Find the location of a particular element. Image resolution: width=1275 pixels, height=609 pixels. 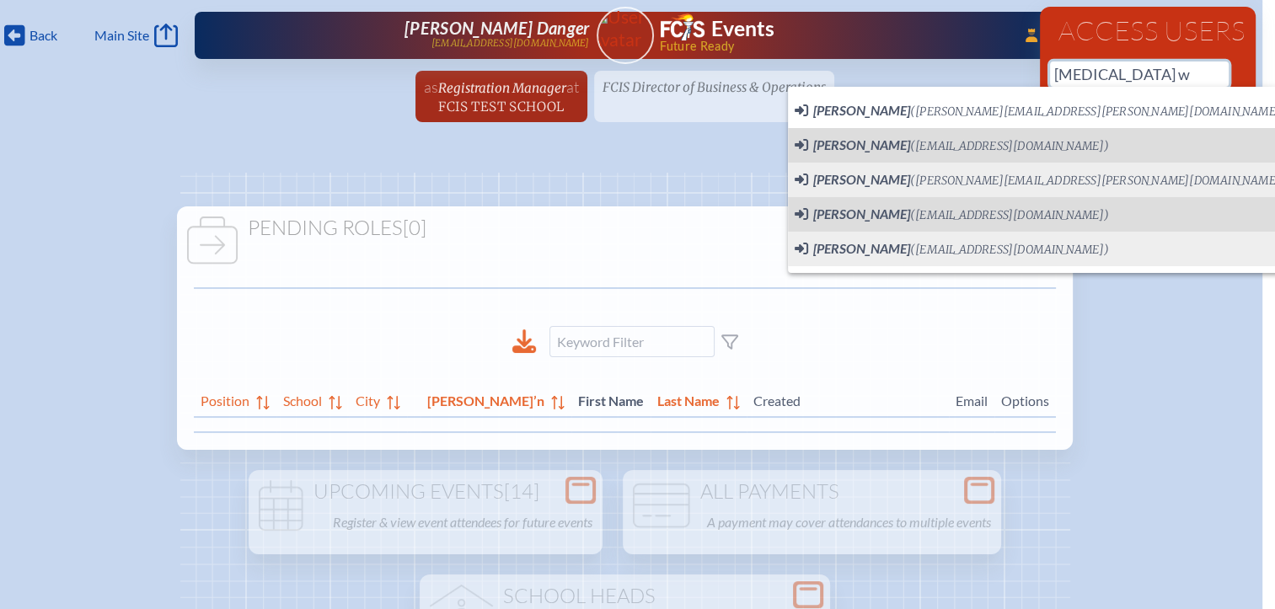

h1: Events is located at coordinates (742, 29).